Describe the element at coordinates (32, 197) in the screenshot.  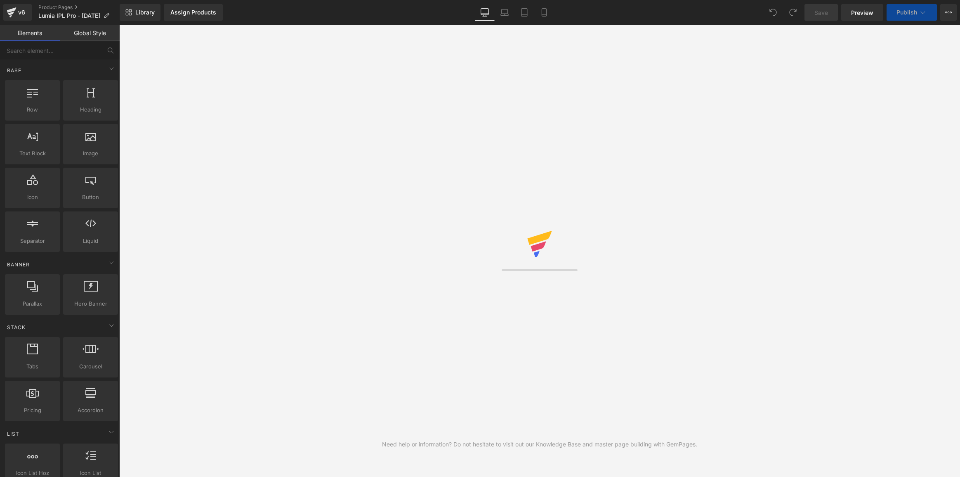
I see `span: Icon` at that location.